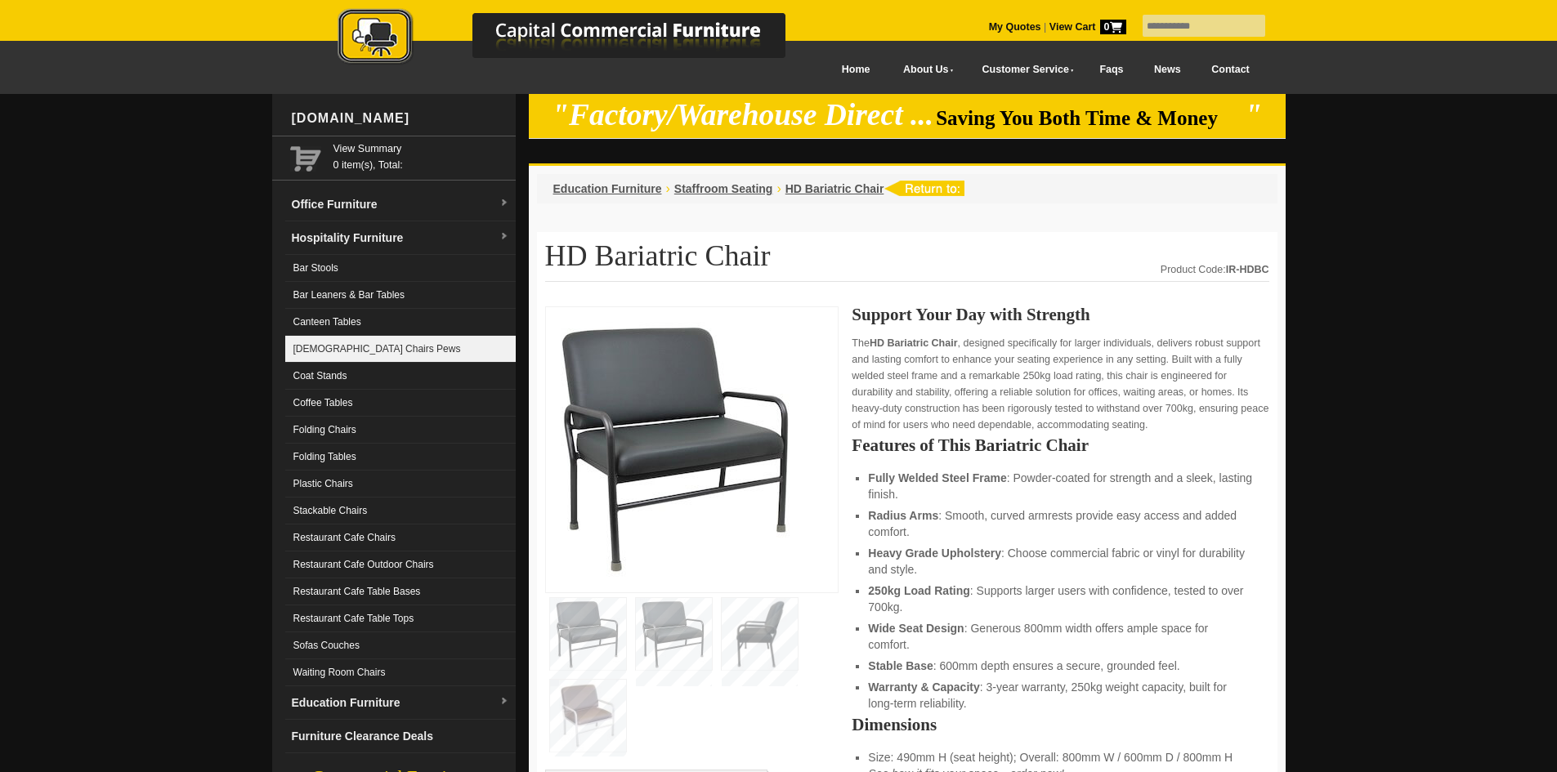 Image resolution: width=1557 pixels, height=772 pixels. I want to click on a: HD Bariatric Chair, so click(834, 189).